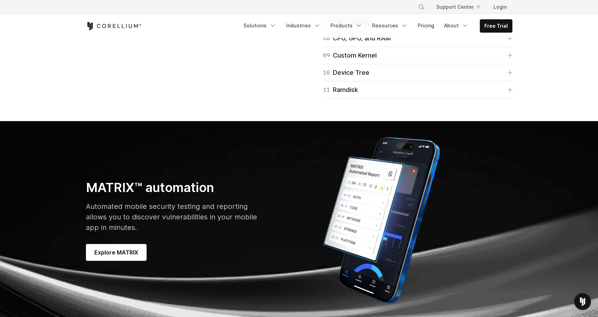 The height and width of the screenshot is (317, 598). I want to click on a: Resources, so click(390, 26).